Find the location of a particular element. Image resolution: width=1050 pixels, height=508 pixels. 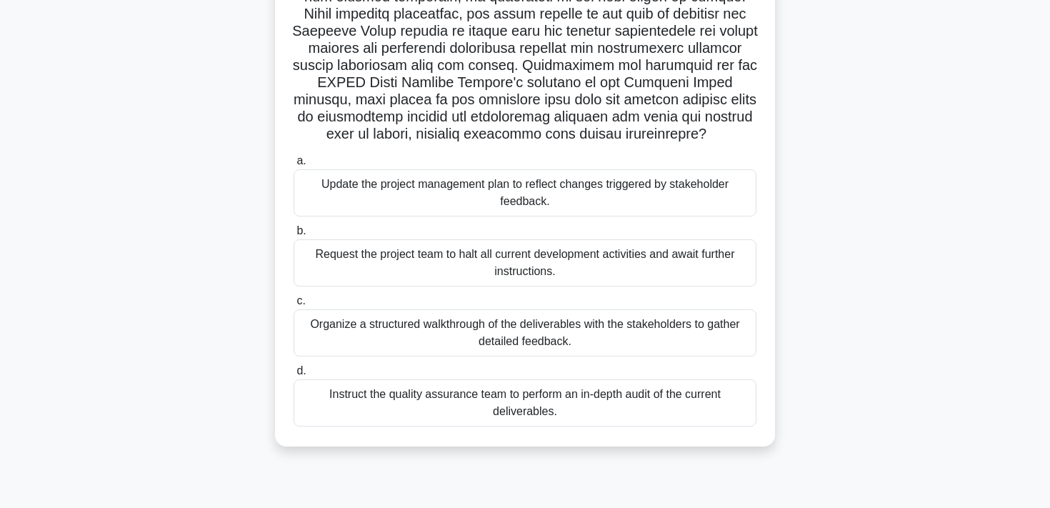

div: Update the project management plan to reflect changes triggered by stakeholder feedback. is located at coordinates (525, 193).